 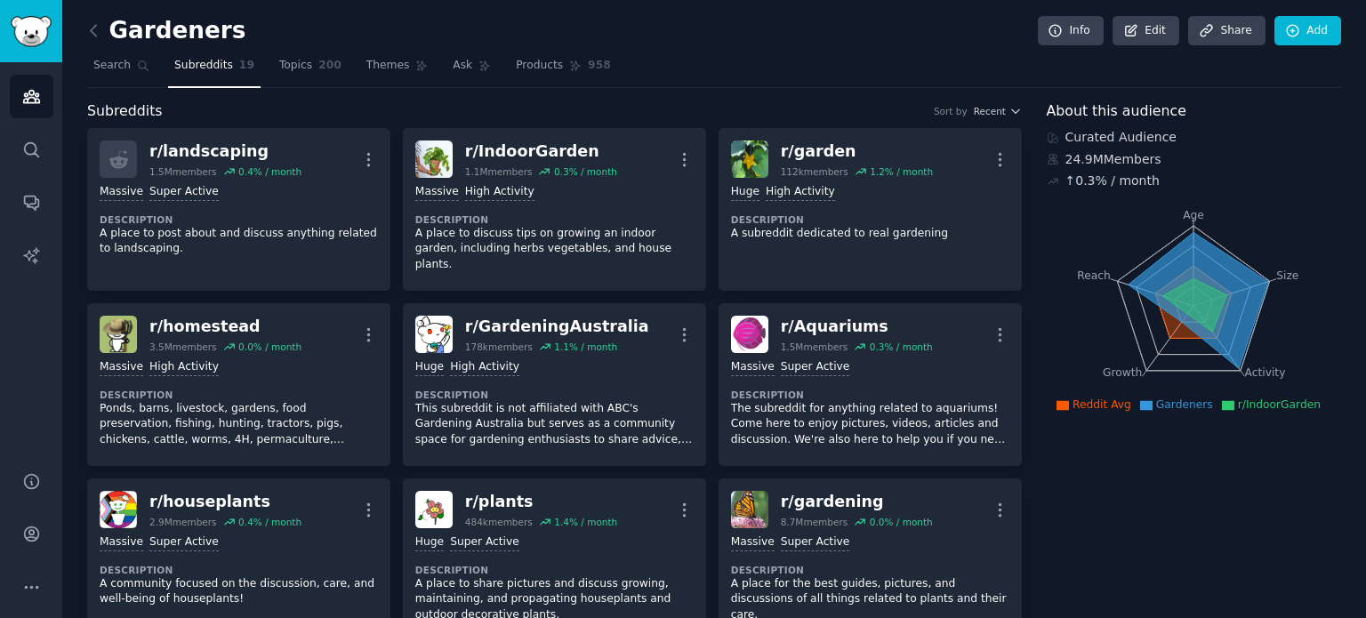 I want to click on img: GardeningAustralia, so click(x=434, y=334).